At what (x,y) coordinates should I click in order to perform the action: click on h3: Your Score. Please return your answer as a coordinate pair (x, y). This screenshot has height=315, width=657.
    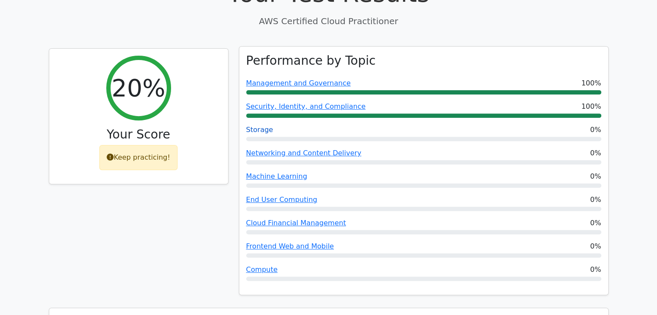
    Looking at the image, I should click on (139, 135).